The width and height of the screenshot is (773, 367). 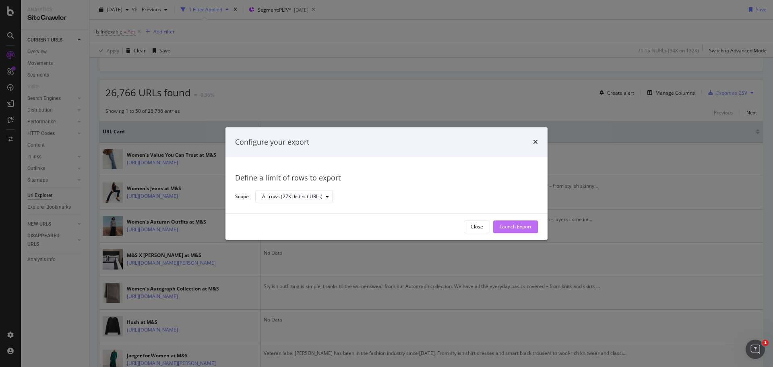 I want to click on button: Close, so click(x=477, y=227).